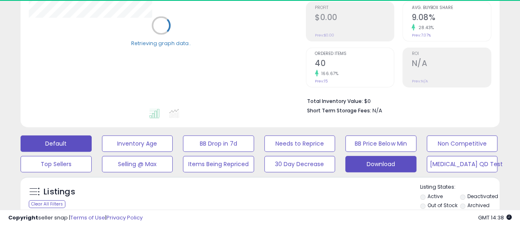 Image resolution: width=520 pixels, height=226 pixels. What do you see at coordinates (459, 187) in the screenshot?
I see `p: Listing States:` at bounding box center [459, 187].